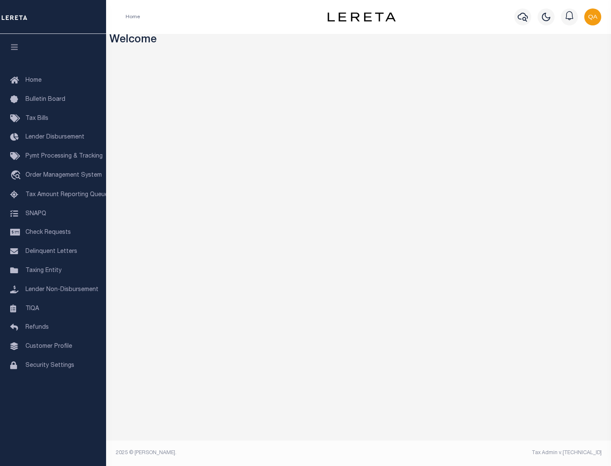  I want to click on span: Security Settings, so click(50, 366).